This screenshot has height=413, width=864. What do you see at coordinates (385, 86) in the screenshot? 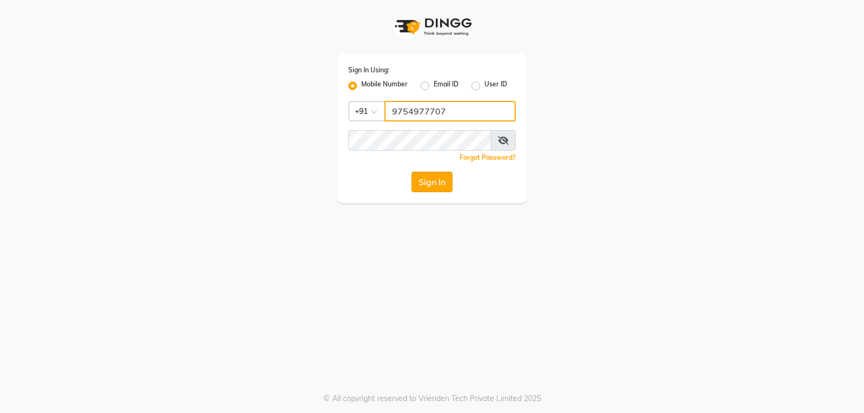
I see `label: Mobile Number` at bounding box center [385, 86].